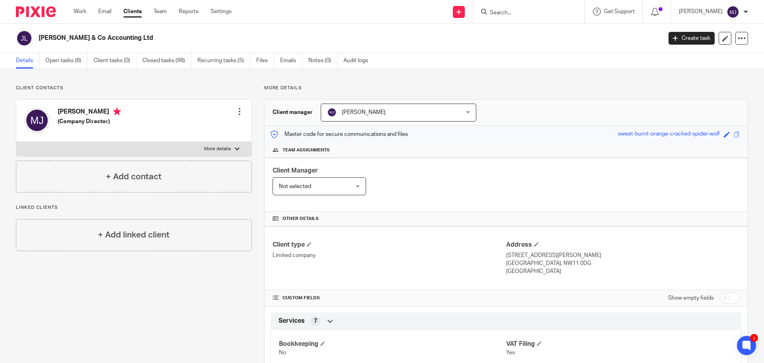  I want to click on span: Get Support, so click(619, 12).